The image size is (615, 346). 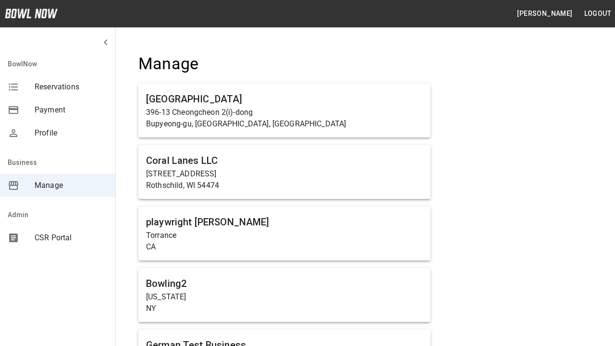 What do you see at coordinates (284, 308) in the screenshot?
I see `p: NY` at bounding box center [284, 308].